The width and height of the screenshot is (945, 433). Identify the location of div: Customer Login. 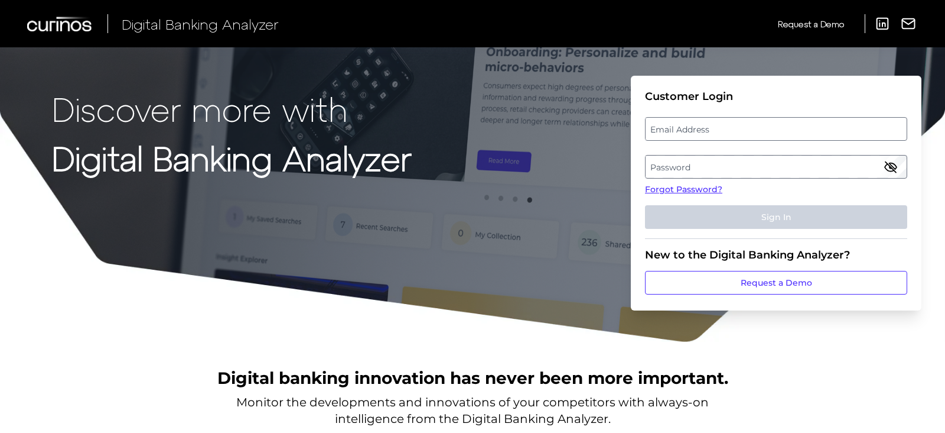
(776, 96).